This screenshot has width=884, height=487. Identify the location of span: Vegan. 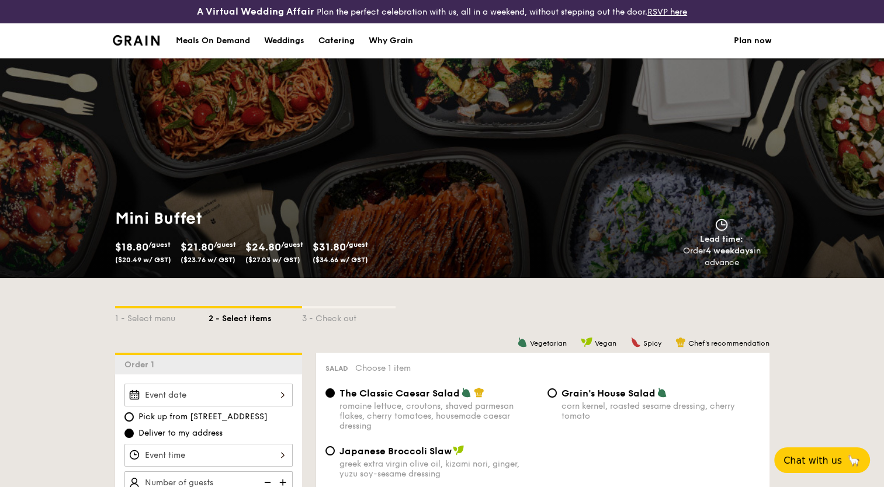
(606, 344).